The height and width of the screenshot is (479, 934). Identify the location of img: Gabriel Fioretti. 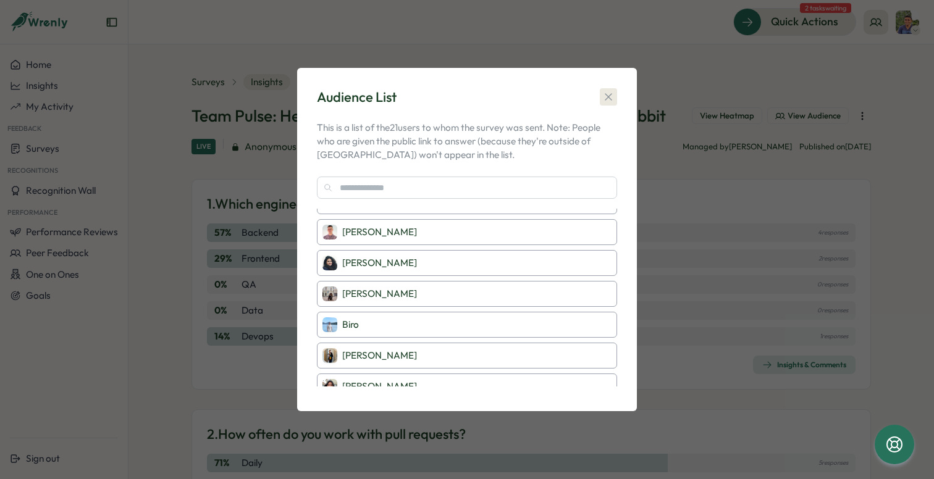
(330, 387).